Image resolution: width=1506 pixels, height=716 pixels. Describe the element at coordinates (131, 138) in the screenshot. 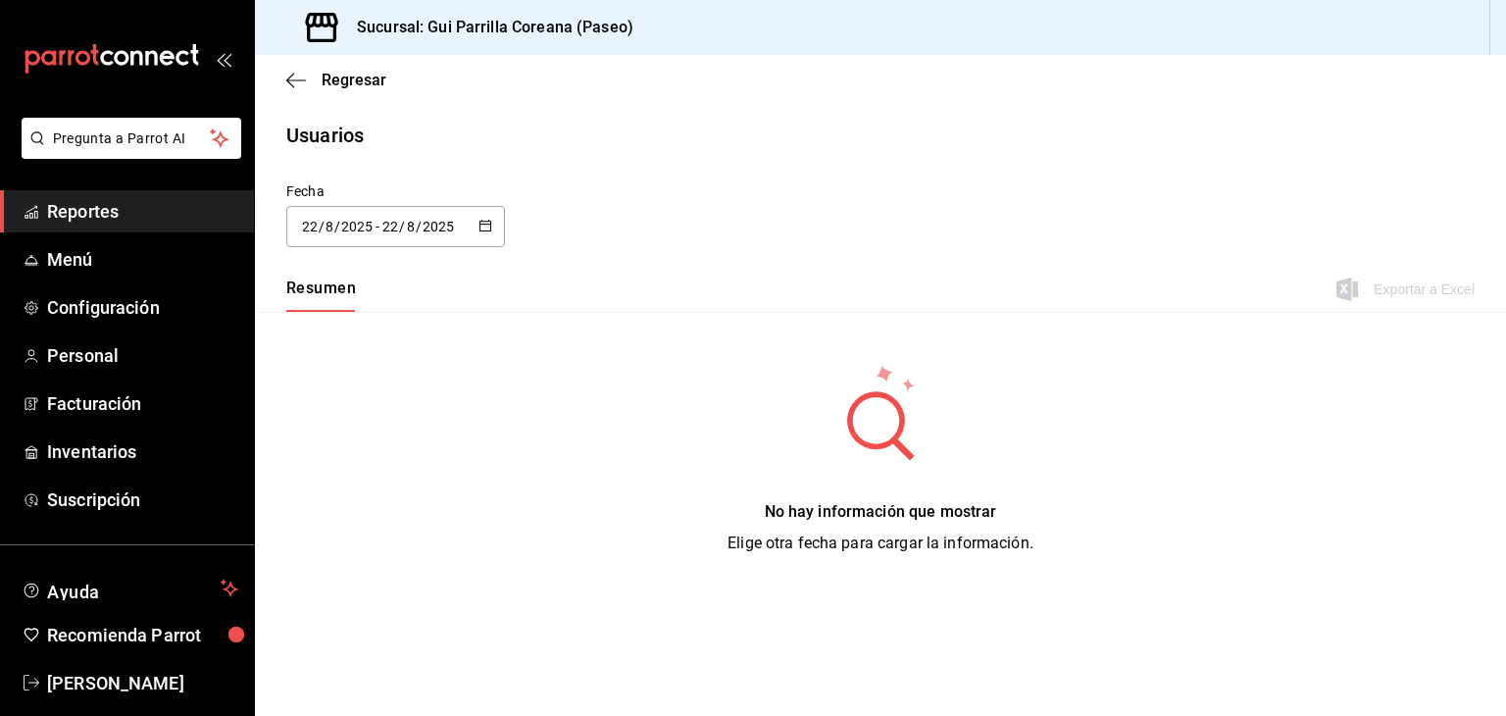

I see `button: Pregunta a Parrot AI` at that location.